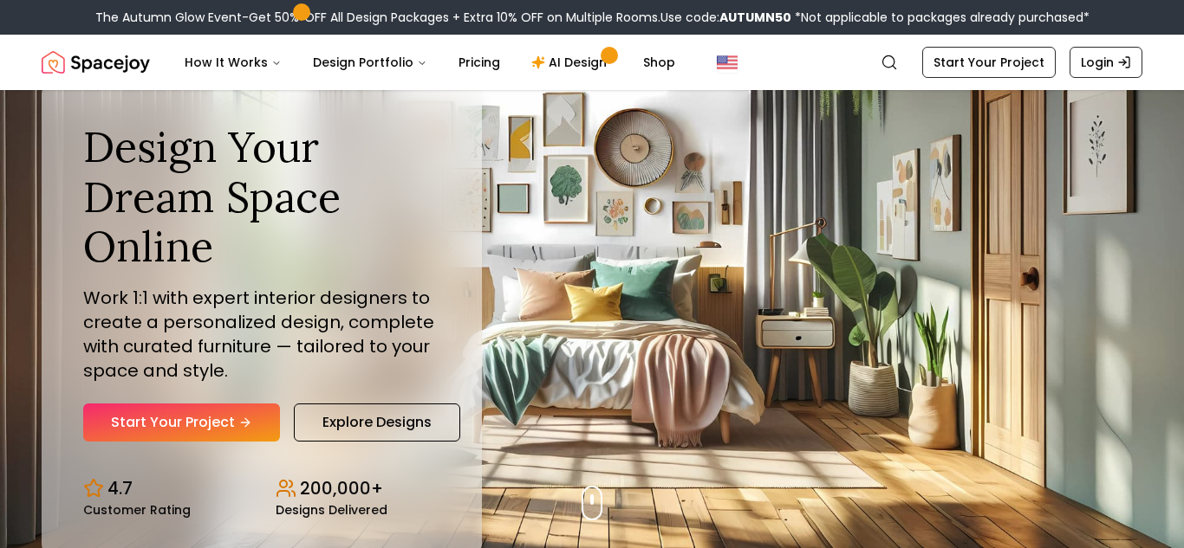  What do you see at coordinates (331, 510) in the screenshot?
I see `small: Designs Delivered` at bounding box center [331, 510].